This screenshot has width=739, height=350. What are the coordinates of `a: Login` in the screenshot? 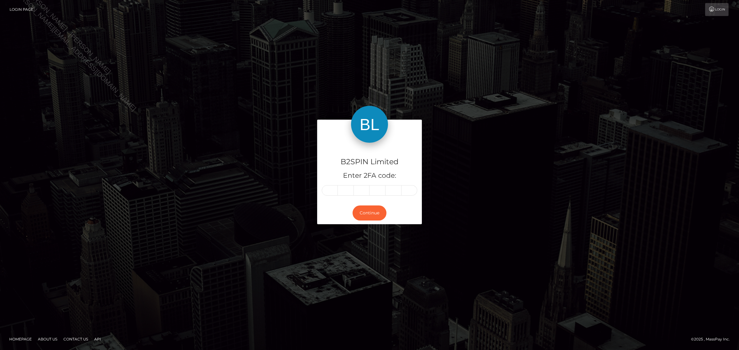 It's located at (717, 10).